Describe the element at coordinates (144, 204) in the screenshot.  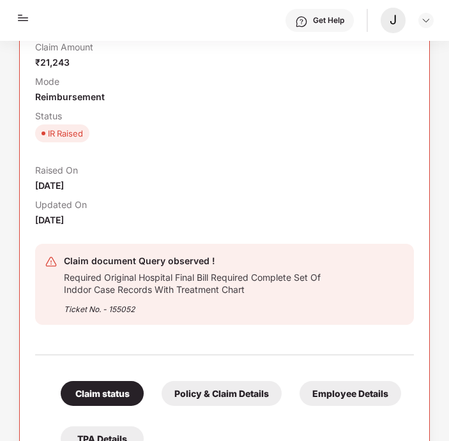
I see `p: Updated On` at that location.